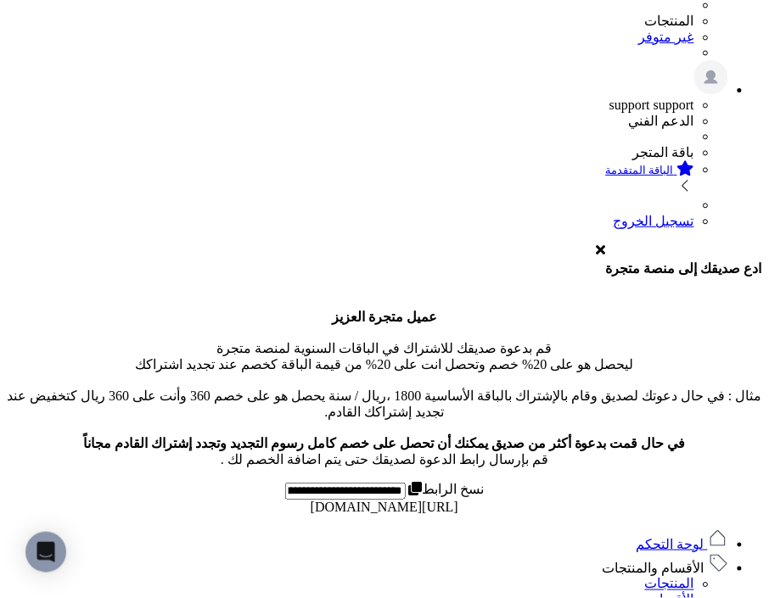 Image resolution: width=769 pixels, height=598 pixels. I want to click on div: Open Intercom Messenger, so click(46, 552).